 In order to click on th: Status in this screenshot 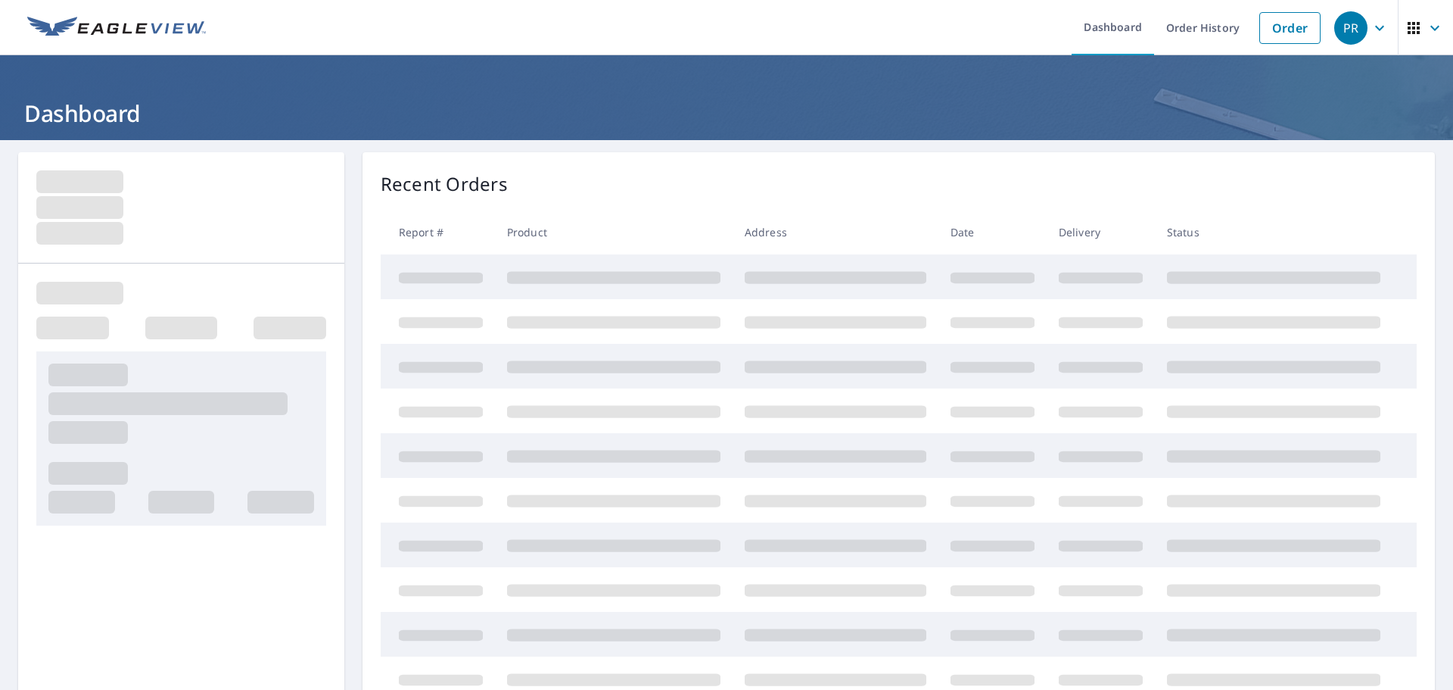, I will do `click(1274, 232)`.